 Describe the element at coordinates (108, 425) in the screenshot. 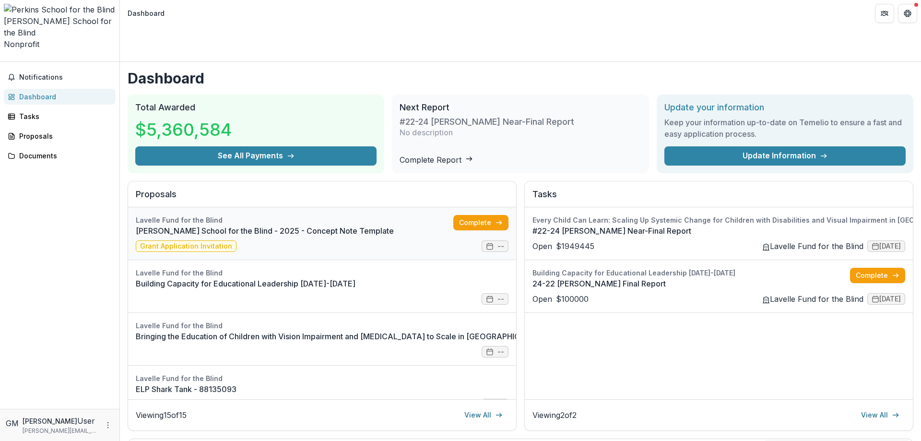

I see `button: More` at that location.